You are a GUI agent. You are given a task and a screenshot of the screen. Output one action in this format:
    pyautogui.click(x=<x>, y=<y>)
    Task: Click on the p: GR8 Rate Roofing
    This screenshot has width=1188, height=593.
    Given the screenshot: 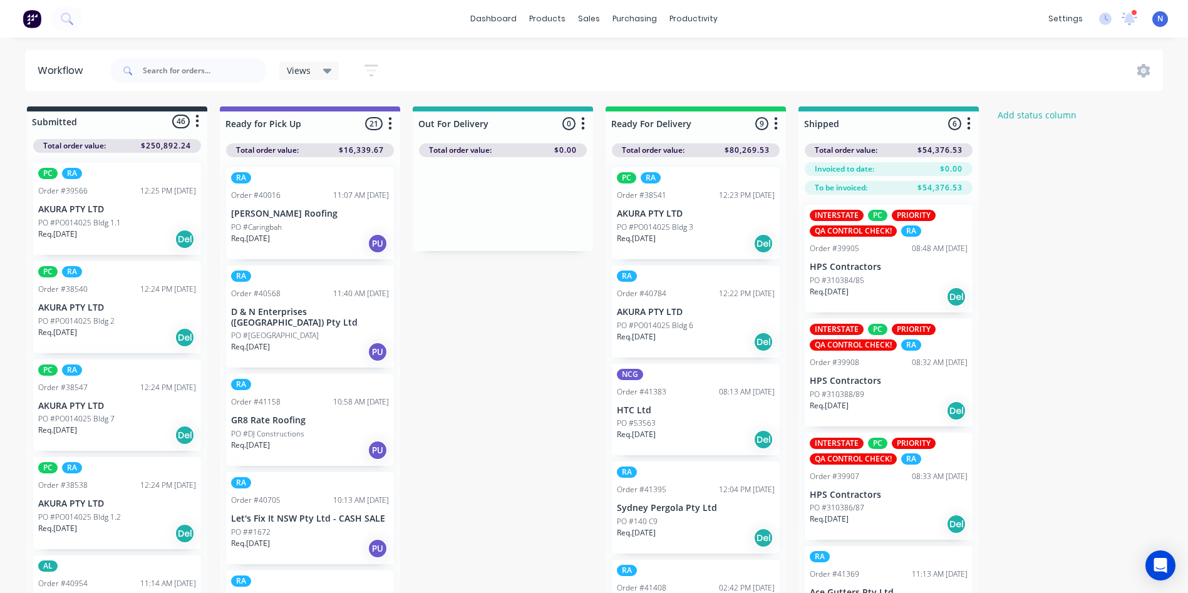 What is the action you would take?
    pyautogui.click(x=310, y=420)
    